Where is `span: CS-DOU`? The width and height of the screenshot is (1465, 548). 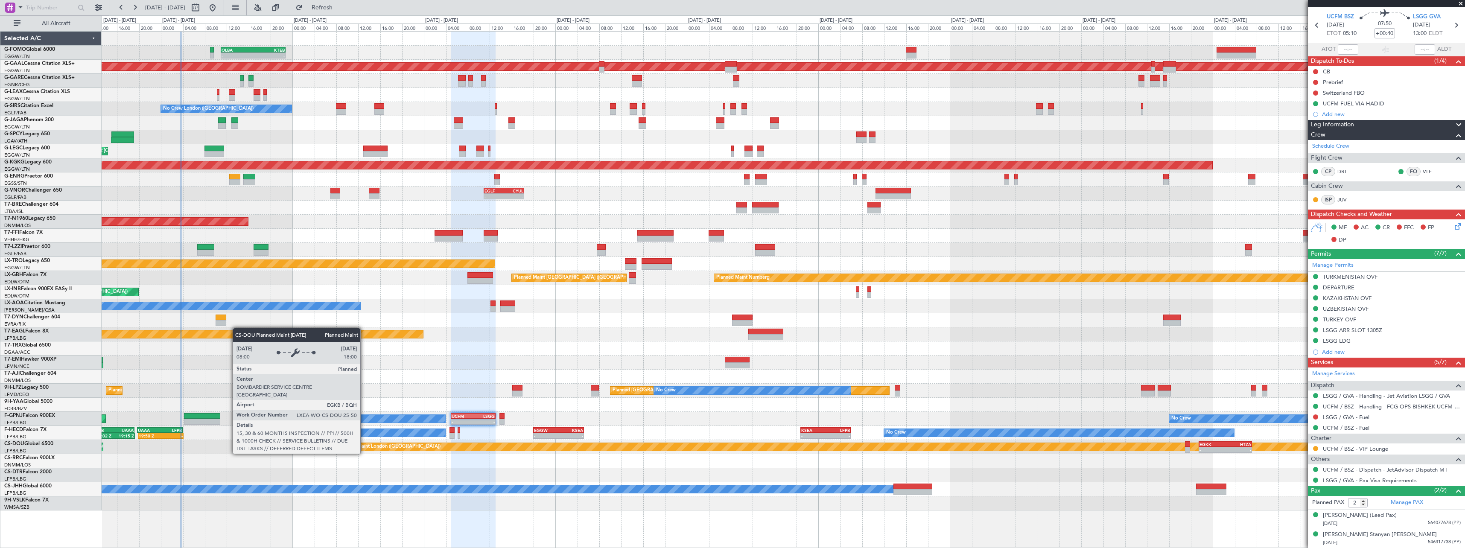
span: CS-DOU is located at coordinates (14, 444).